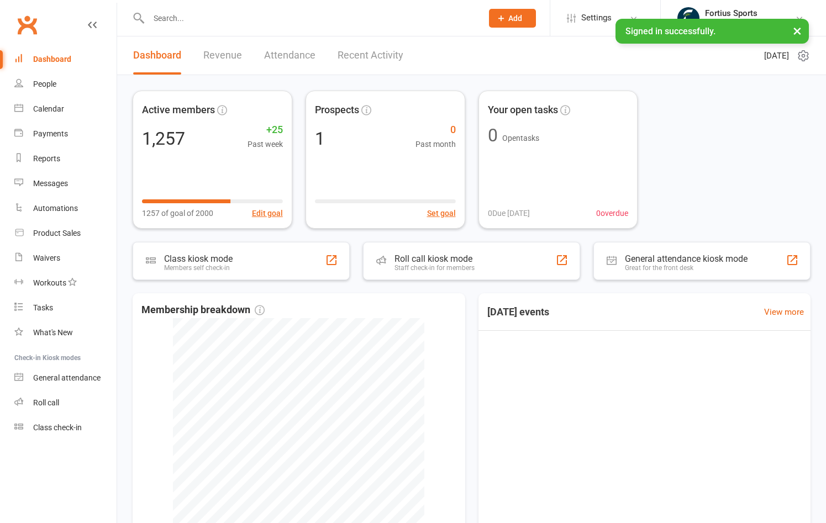 This screenshot has height=523, width=826. I want to click on button: Edit goal, so click(267, 213).